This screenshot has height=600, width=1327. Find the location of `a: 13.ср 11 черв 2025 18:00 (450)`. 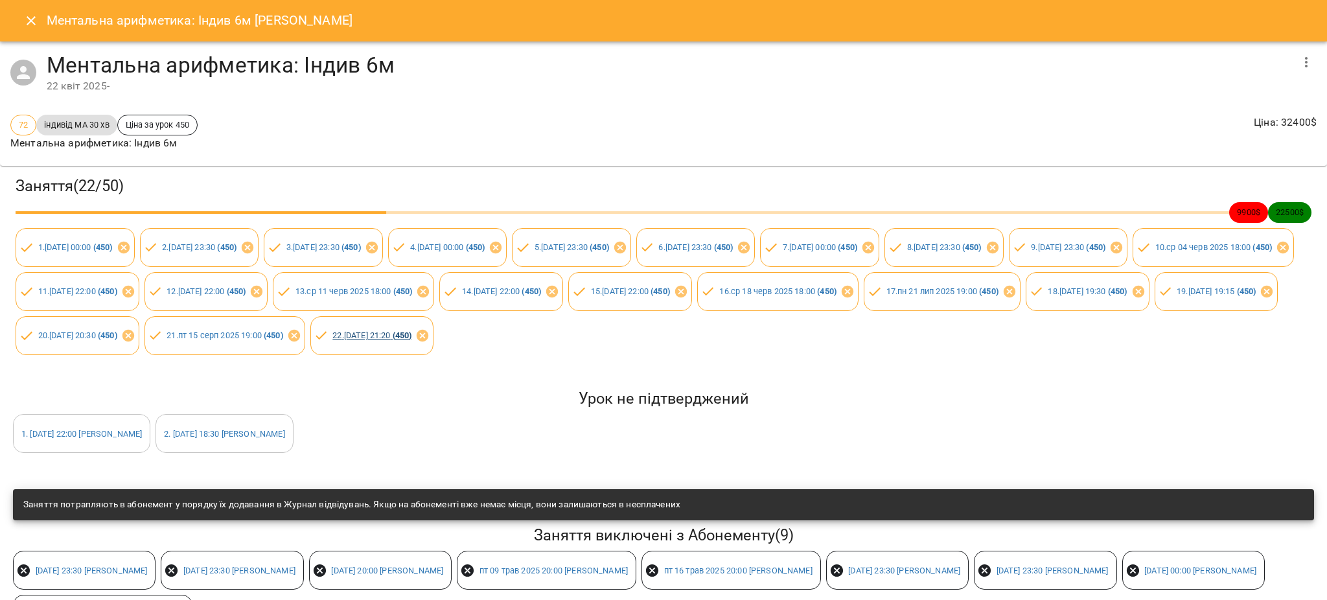

a: 13.ср 11 черв 2025 18:00 (450) is located at coordinates (354, 291).